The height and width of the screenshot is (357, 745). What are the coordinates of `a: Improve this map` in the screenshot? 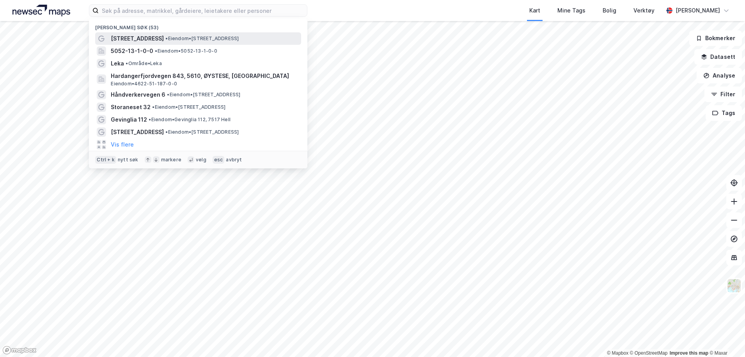 It's located at (688, 353).